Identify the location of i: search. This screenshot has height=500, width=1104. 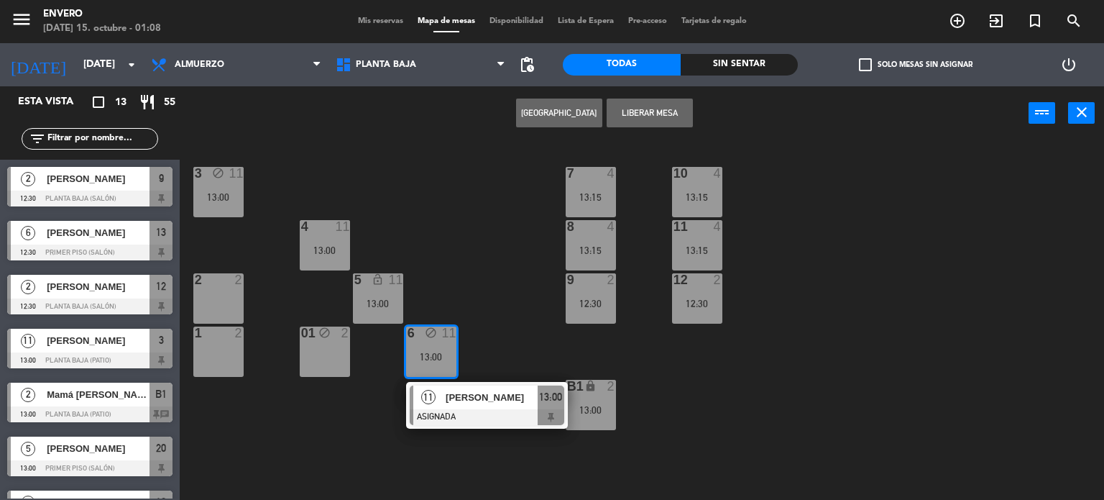
(1074, 21).